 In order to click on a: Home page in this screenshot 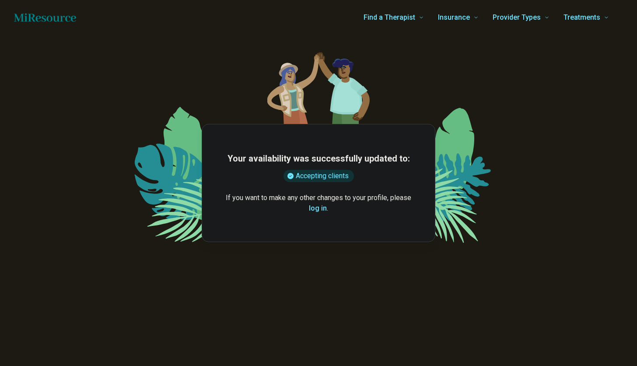, I will do `click(45, 18)`.